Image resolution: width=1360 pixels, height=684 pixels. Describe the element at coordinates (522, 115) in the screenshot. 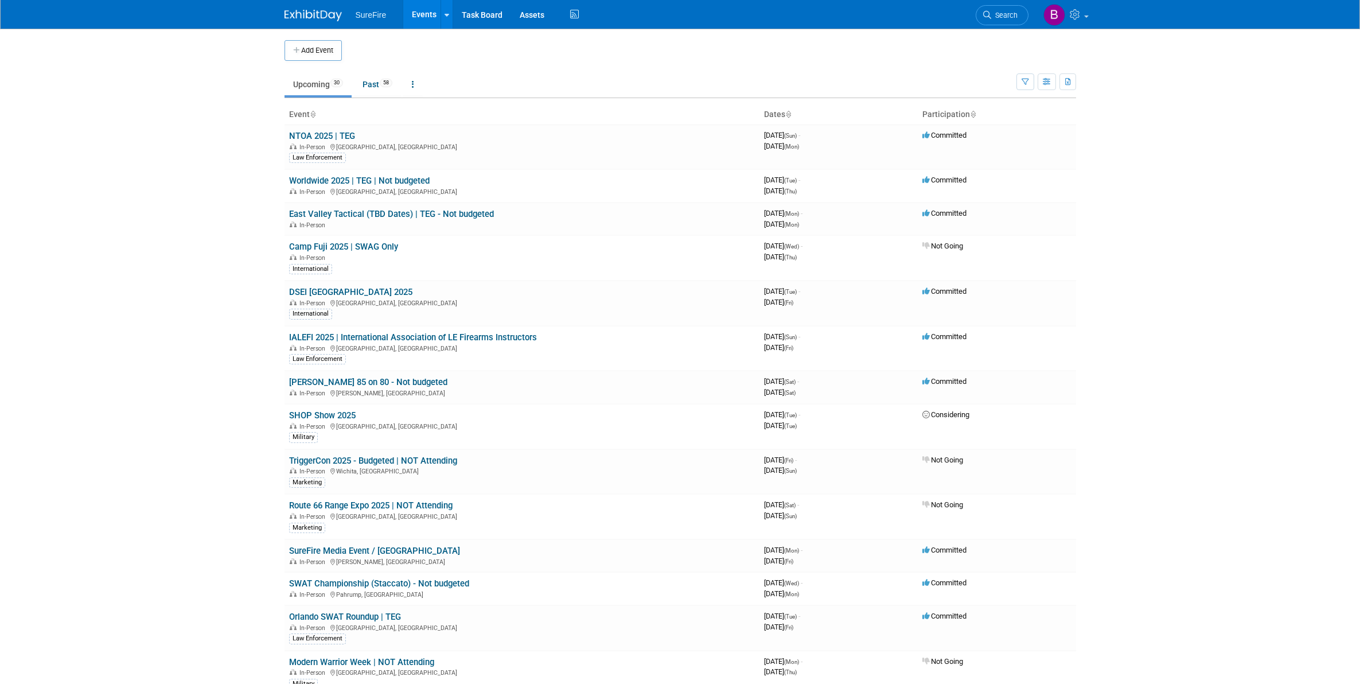

I see `th: Event` at that location.